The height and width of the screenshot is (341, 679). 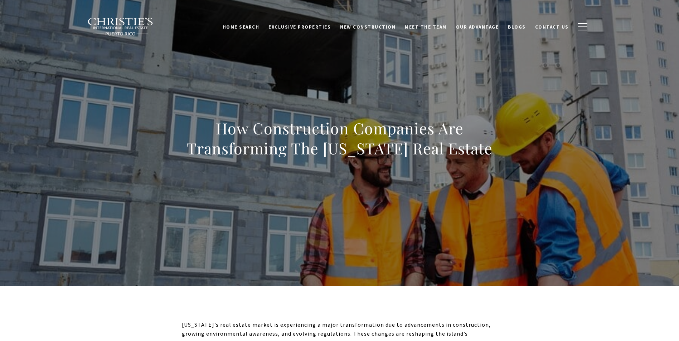 What do you see at coordinates (121, 27) in the screenshot?
I see `img: Christie's International Real Estate black text logo` at bounding box center [121, 27].